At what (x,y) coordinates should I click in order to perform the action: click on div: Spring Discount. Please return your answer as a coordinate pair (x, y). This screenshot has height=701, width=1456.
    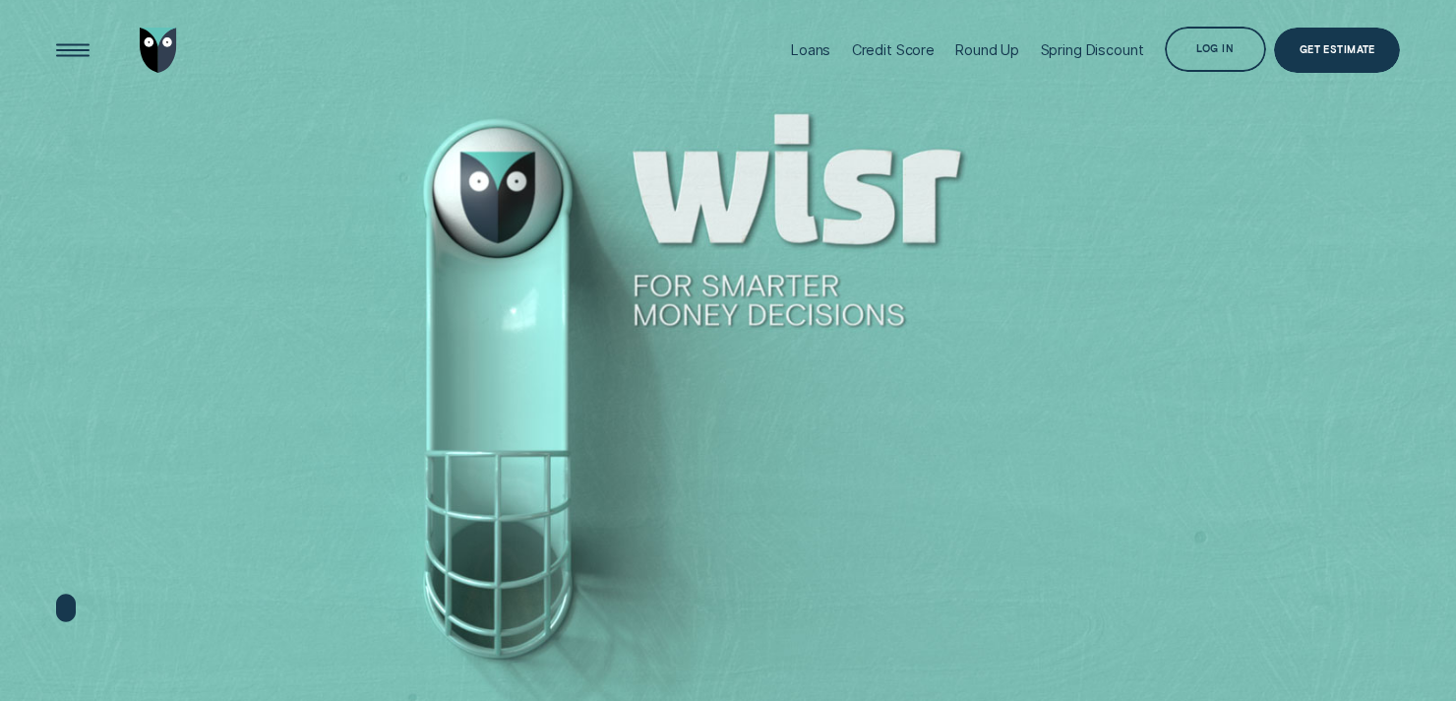
    Looking at the image, I should click on (1092, 50).